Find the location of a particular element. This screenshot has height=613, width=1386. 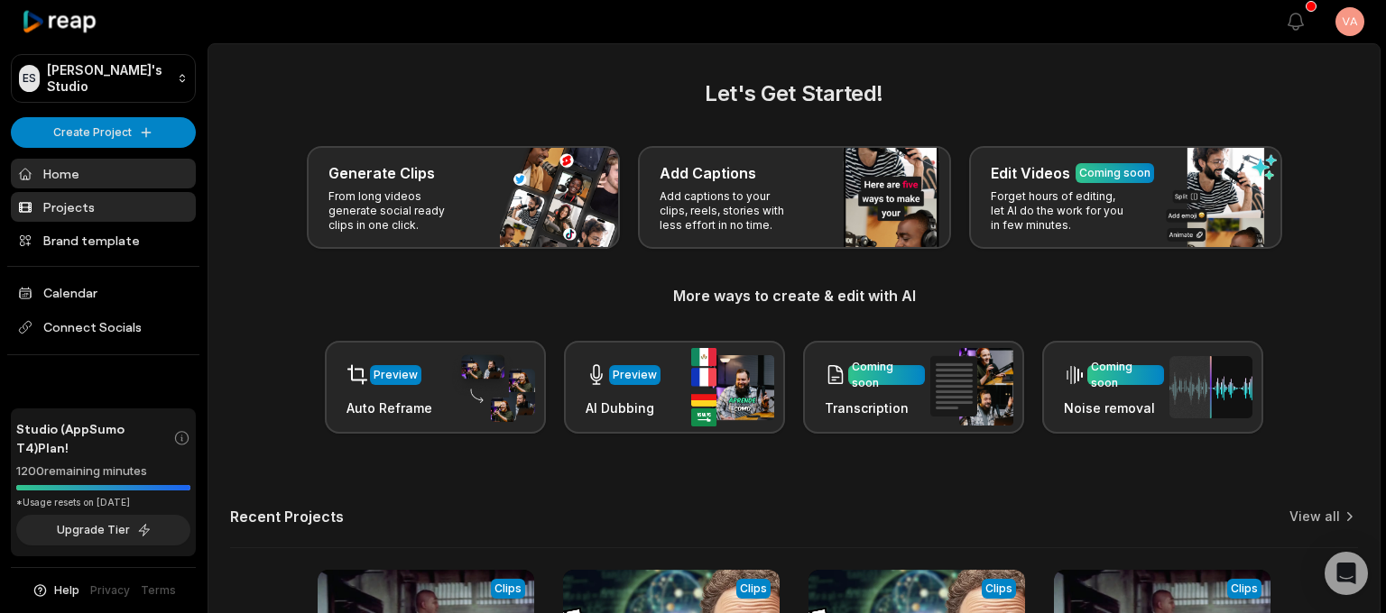

h3: Transcription is located at coordinates (874, 408).